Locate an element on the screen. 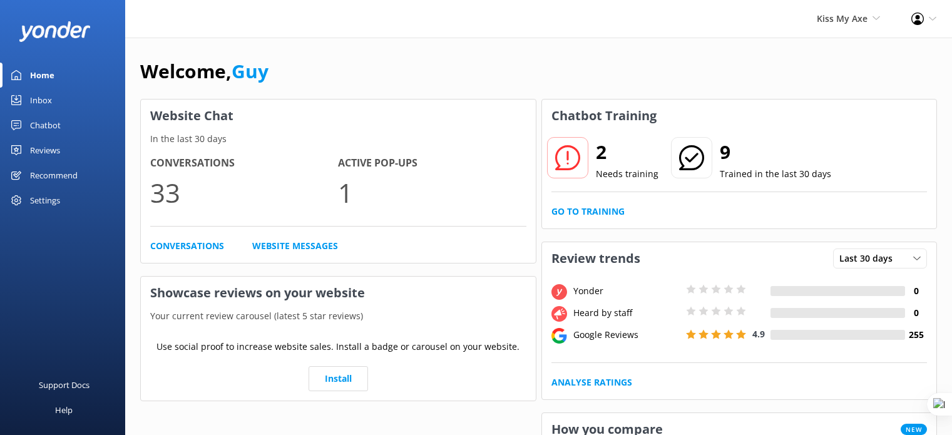 The image size is (952, 435). span: New is located at coordinates (913, 429).